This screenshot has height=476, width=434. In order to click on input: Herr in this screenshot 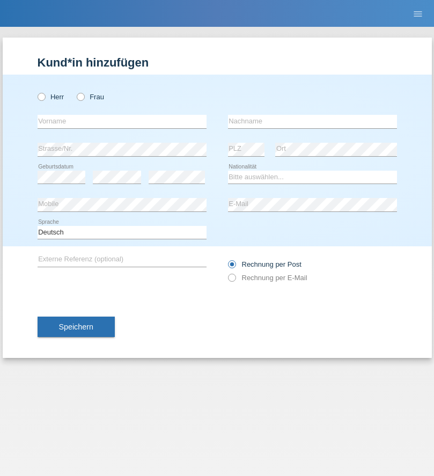, I will do `click(41, 96)`.